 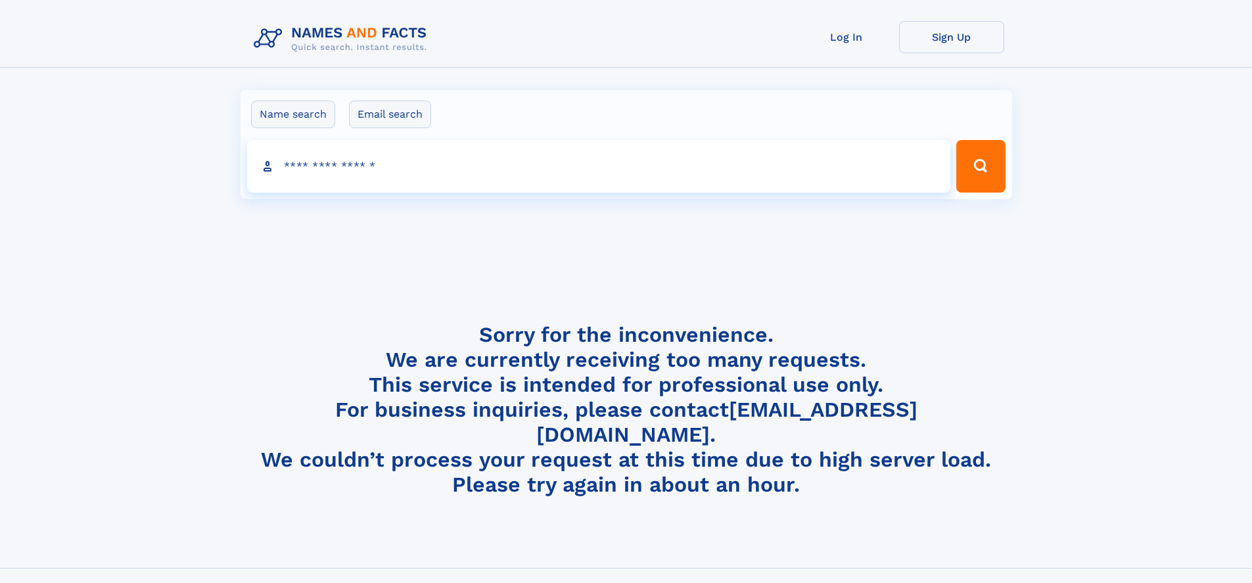 I want to click on button: Search Button, so click(x=981, y=166).